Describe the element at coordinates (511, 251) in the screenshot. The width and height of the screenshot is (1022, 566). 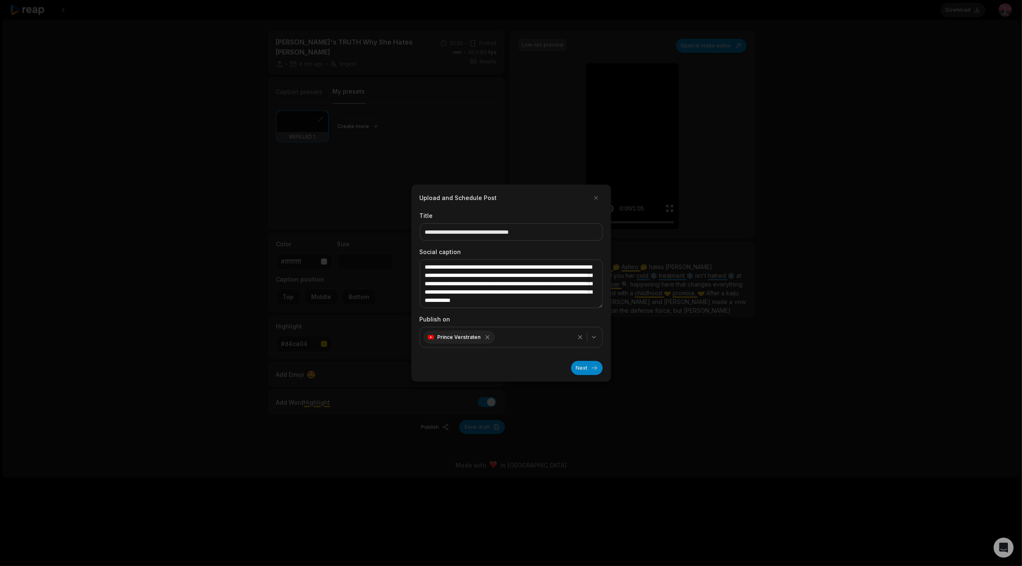
I see `label: Social caption` at that location.